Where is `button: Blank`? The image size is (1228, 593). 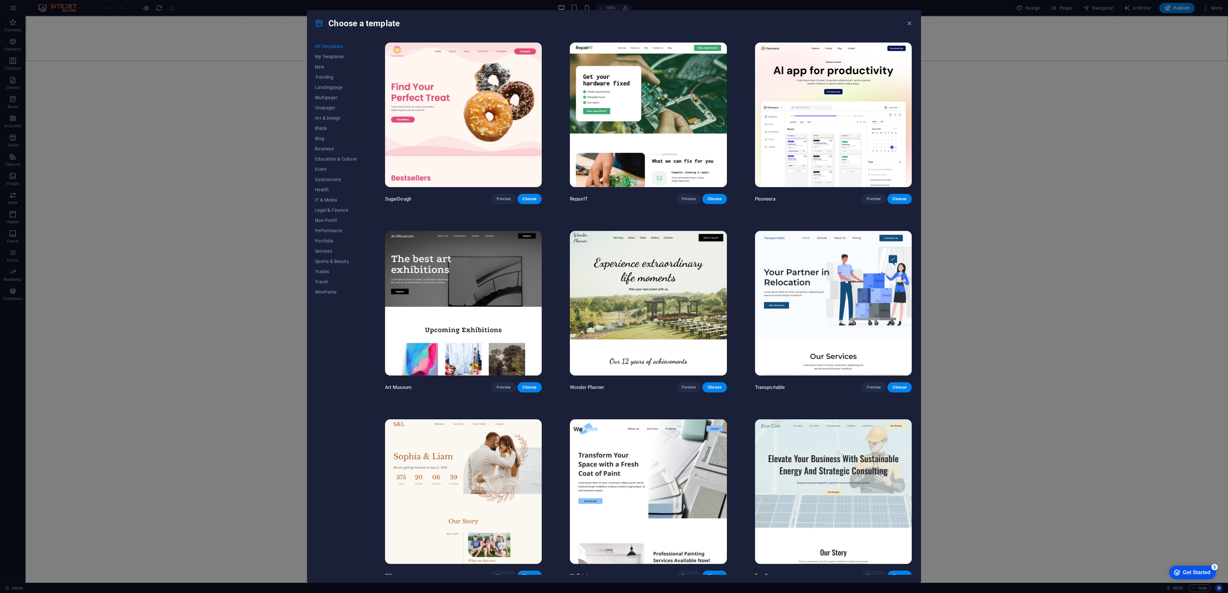
button: Blank is located at coordinates (336, 128).